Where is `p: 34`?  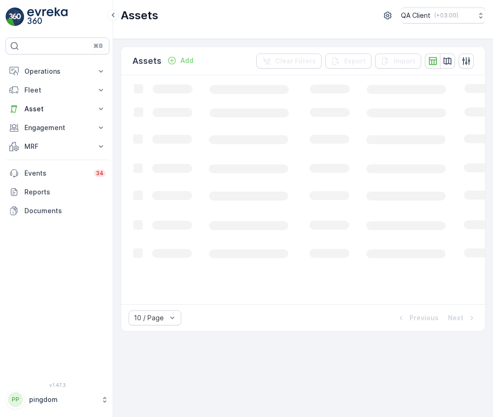
p: 34 is located at coordinates (99, 173).